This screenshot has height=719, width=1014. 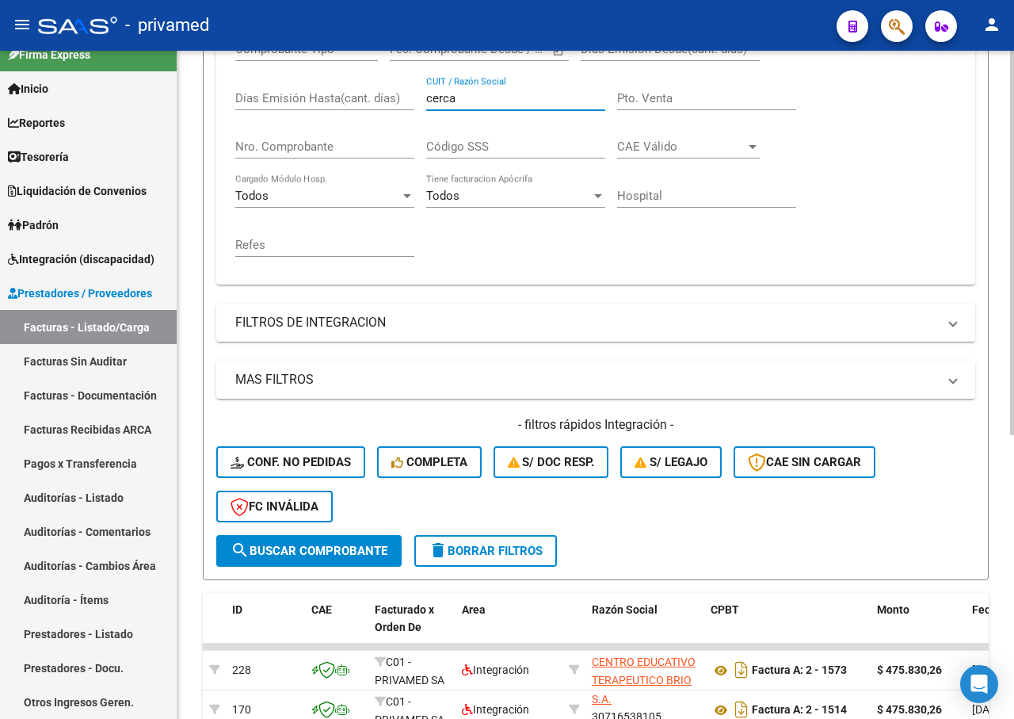 I want to click on button: Completa, so click(x=429, y=462).